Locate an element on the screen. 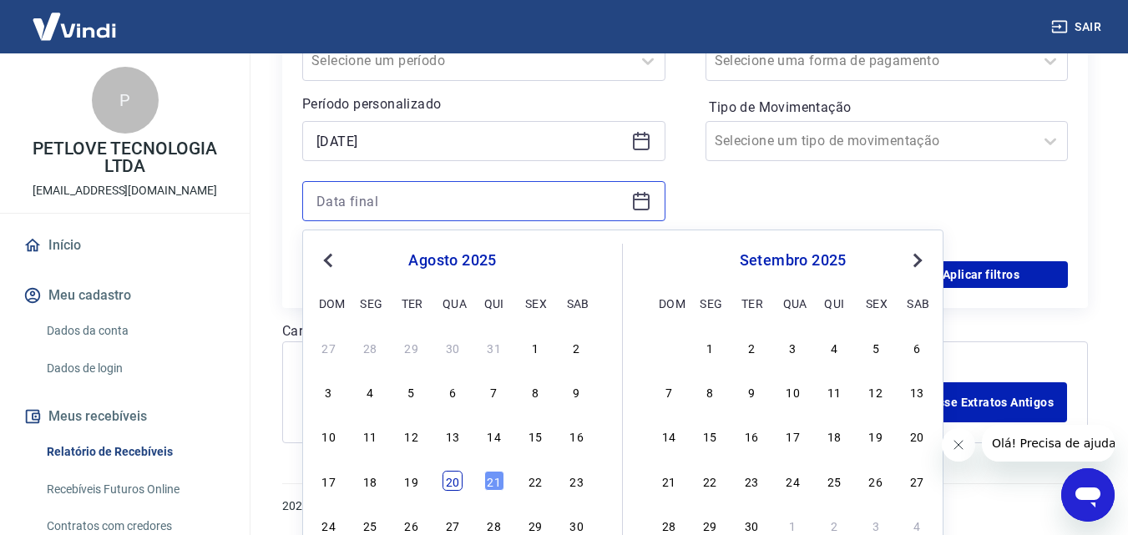  div: Choose domingo, 10 de agosto de 2025 is located at coordinates (329, 436).